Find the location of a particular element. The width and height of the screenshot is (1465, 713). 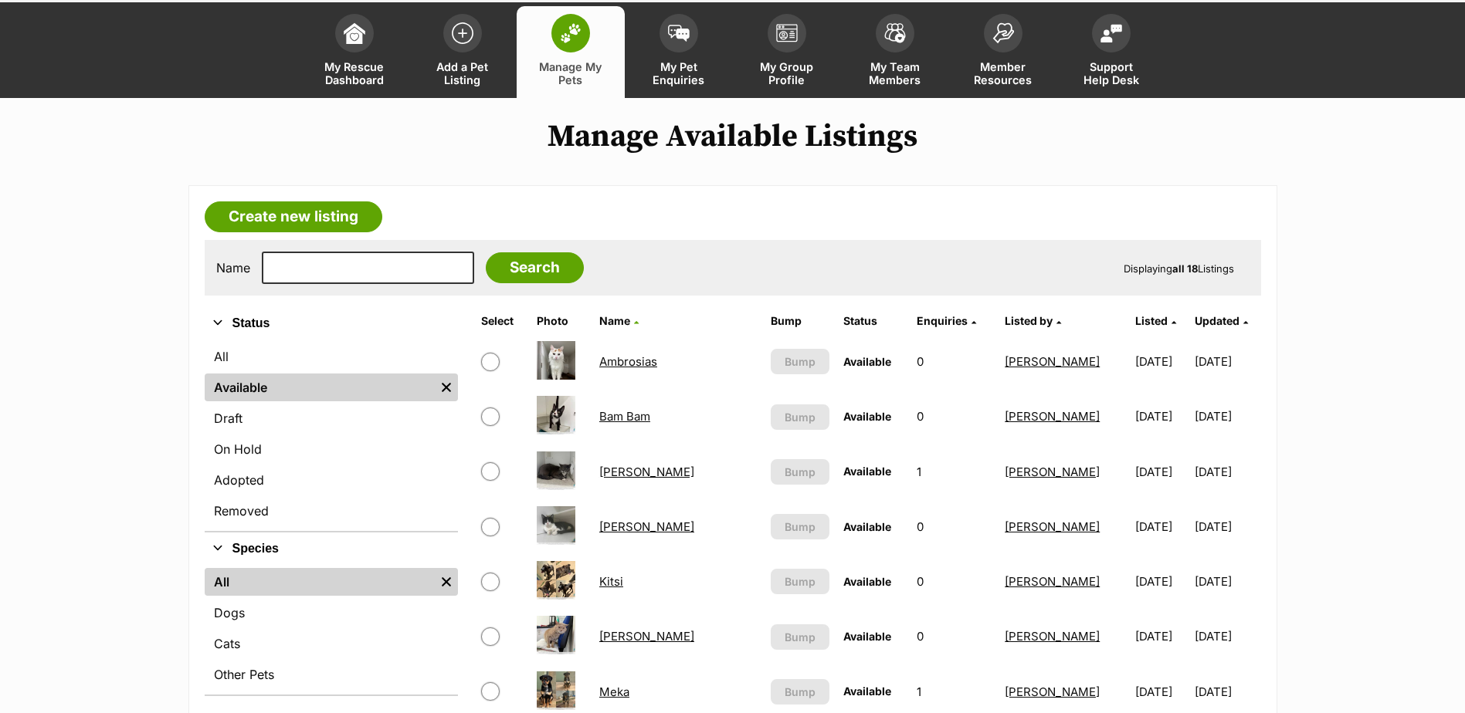

a: Draft is located at coordinates (331, 419).